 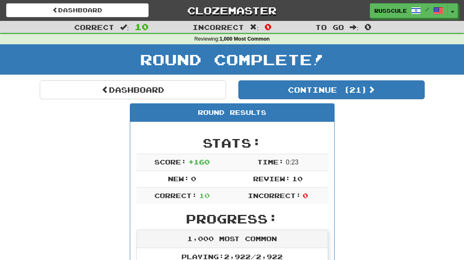 I want to click on span: Incorrect, so click(x=218, y=27).